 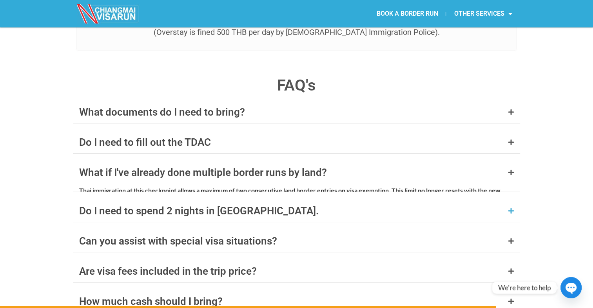 I want to click on span: If you’ve already completed multiple land border runs, please contact us before booking to discus..., so click(x=290, y=196).